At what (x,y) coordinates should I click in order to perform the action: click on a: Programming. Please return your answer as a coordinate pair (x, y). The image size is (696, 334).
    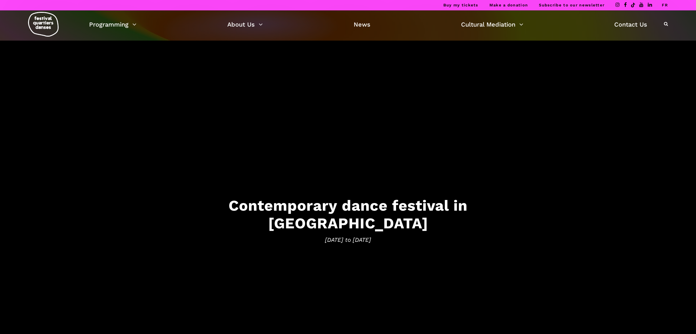
    Looking at the image, I should click on (113, 24).